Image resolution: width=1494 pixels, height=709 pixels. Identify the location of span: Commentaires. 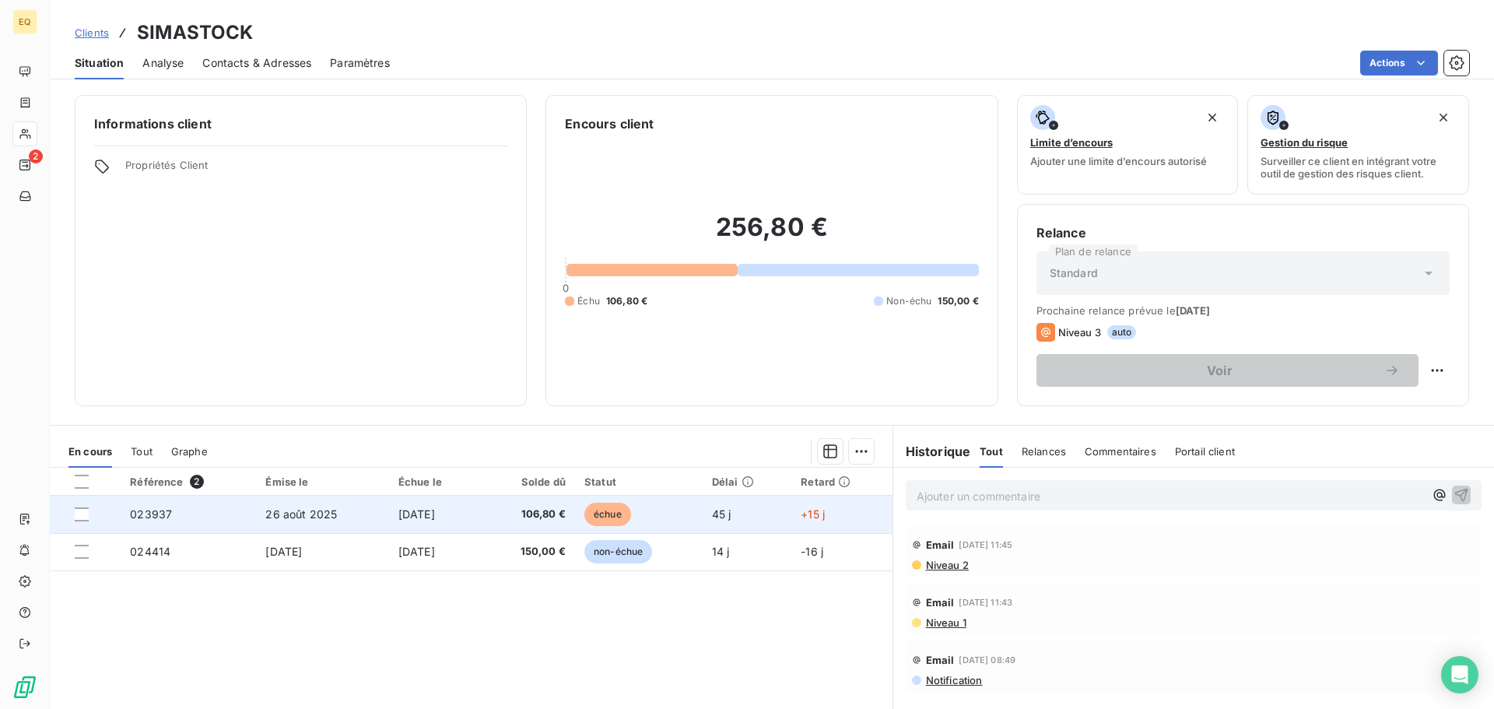
(1120, 451).